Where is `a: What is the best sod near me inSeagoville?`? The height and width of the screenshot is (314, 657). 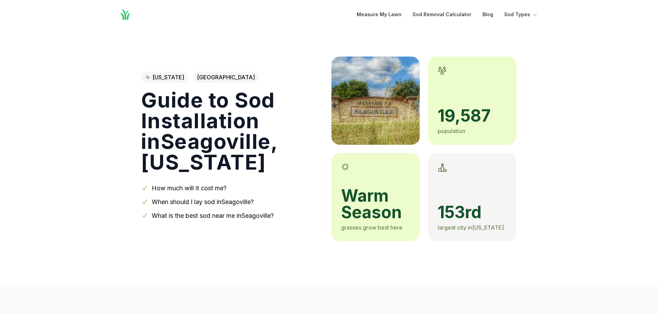
a: What is the best sod near me inSeagoville? is located at coordinates (213, 216).